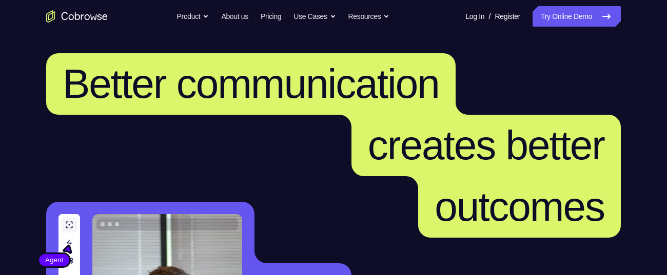  Describe the element at coordinates (369, 16) in the screenshot. I see `button: Resources` at that location.